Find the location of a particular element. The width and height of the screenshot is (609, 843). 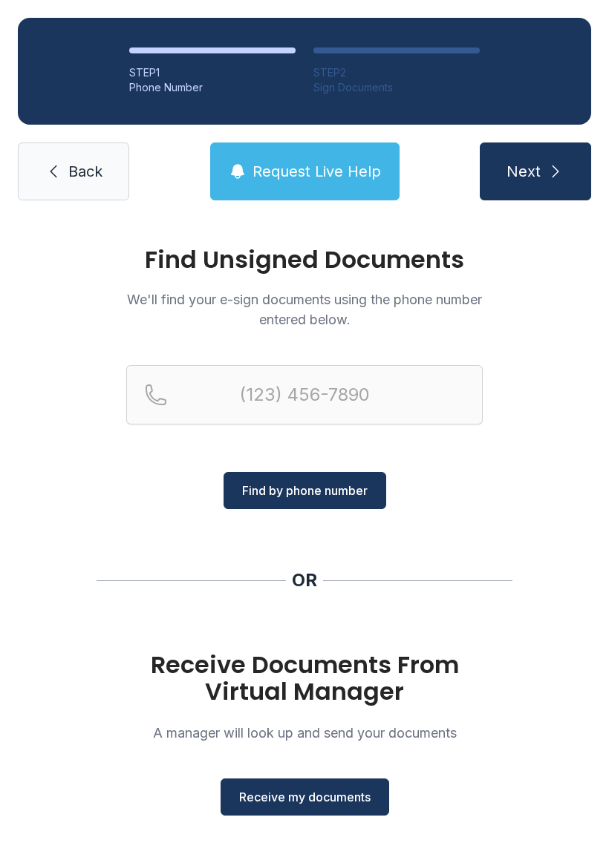

div: STEP 1 is located at coordinates (212, 73).